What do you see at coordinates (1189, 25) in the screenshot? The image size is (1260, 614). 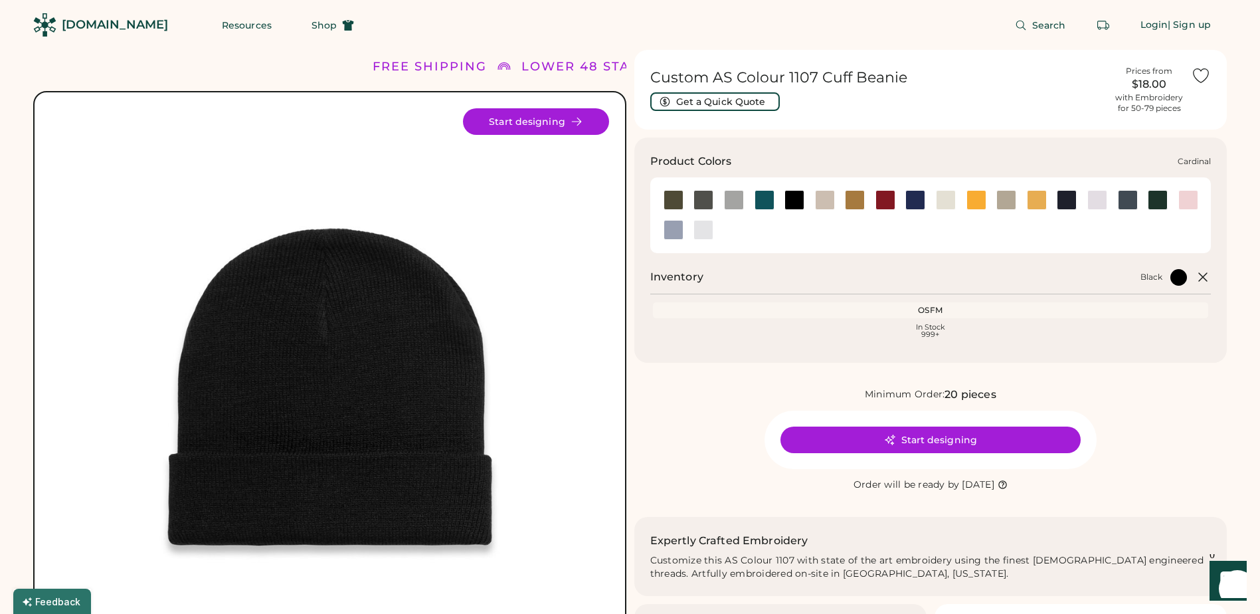 I see `div: | Sign up` at bounding box center [1189, 25].